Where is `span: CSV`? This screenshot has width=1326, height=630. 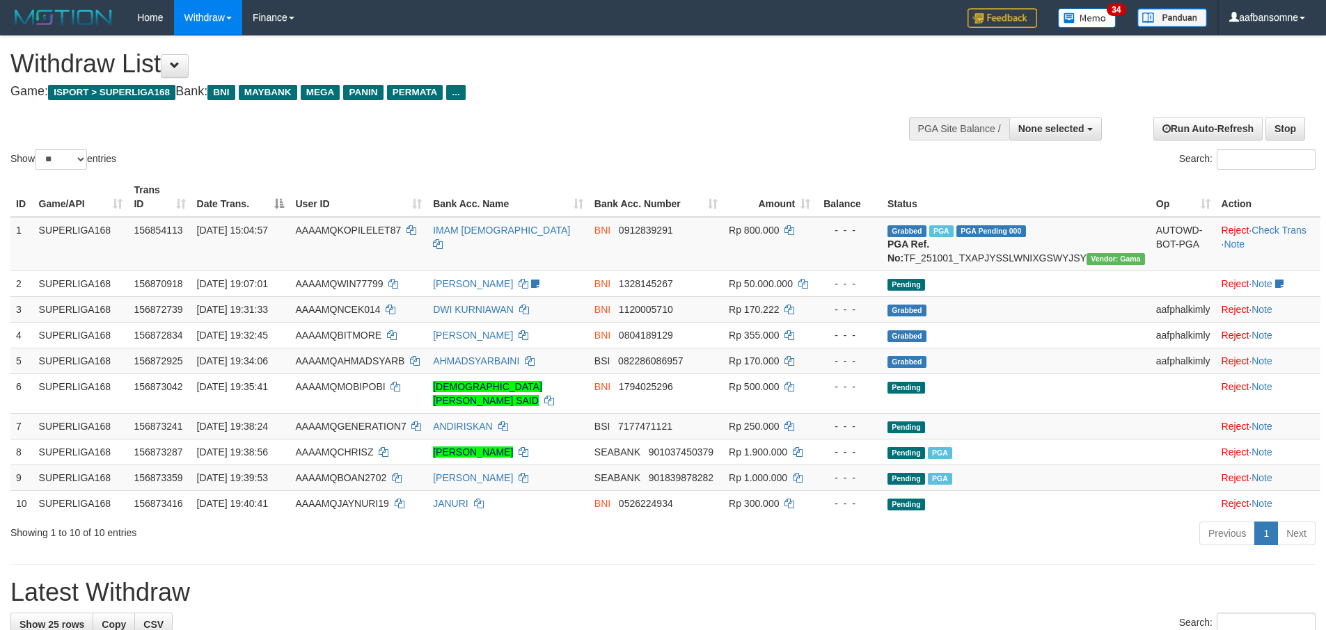 span: CSV is located at coordinates (153, 625).